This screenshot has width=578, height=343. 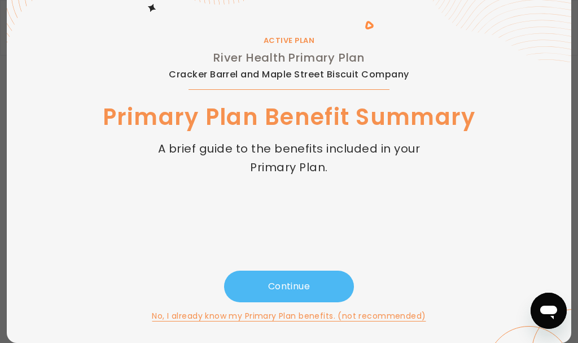 What do you see at coordinates (289, 158) in the screenshot?
I see `p: A brief guide to the benefits included in your Primary Plan.` at bounding box center [289, 158].